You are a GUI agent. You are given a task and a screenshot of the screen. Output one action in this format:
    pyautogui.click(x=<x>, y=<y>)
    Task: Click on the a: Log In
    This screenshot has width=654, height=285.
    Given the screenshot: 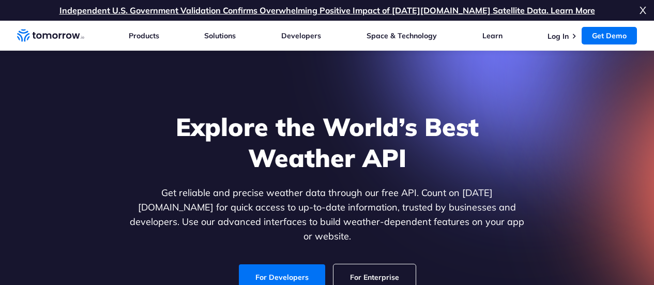 What is the action you would take?
    pyautogui.click(x=558, y=36)
    